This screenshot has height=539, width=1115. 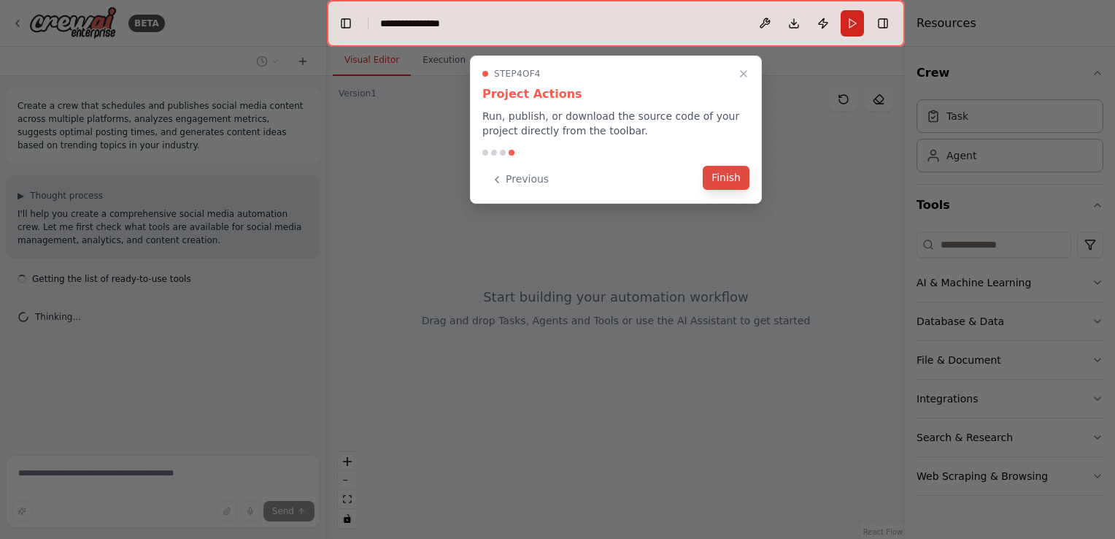 What do you see at coordinates (616, 123) in the screenshot?
I see `p: Run, publish, or download the source code of your project directly from the toolbar.` at bounding box center [616, 123].